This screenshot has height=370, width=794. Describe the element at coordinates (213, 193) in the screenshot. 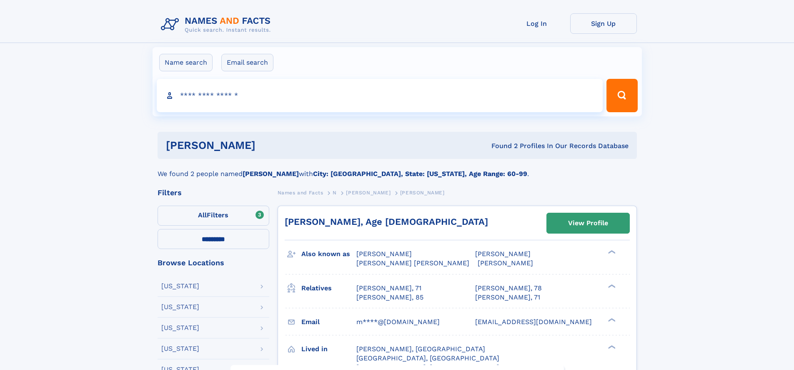

I see `div: Filters` at that location.